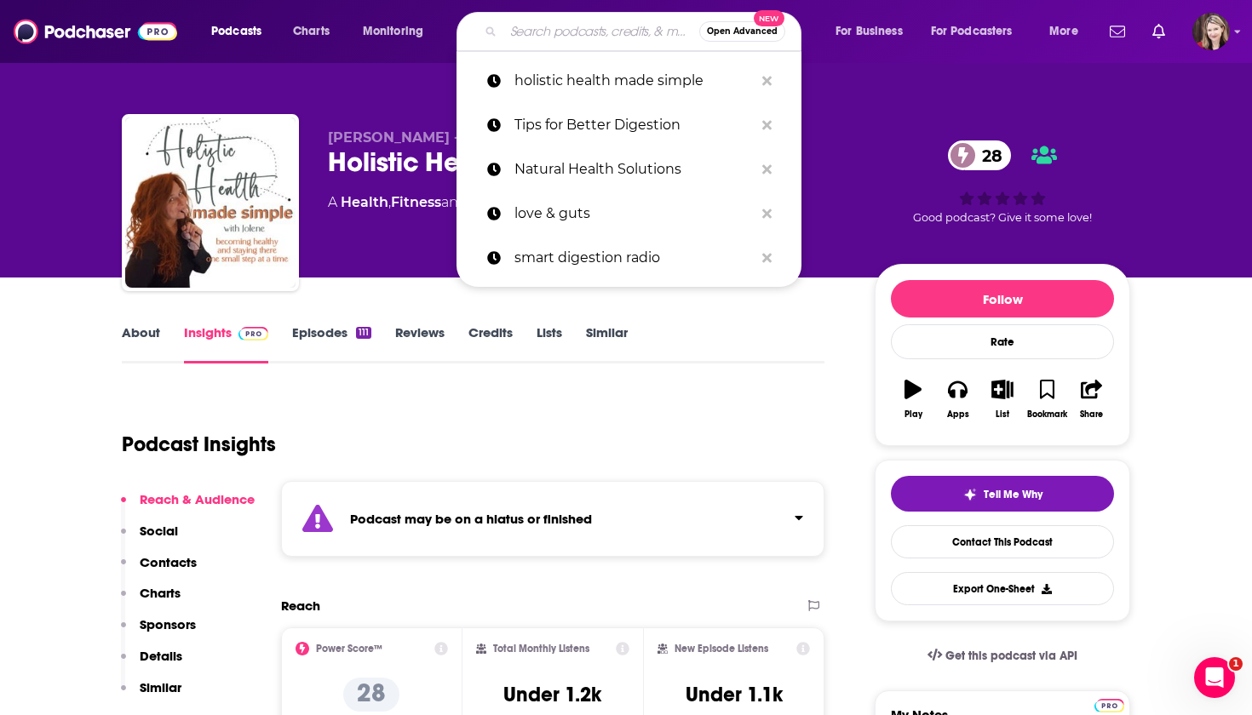  Describe the element at coordinates (606, 344) in the screenshot. I see `a: Similar` at that location.